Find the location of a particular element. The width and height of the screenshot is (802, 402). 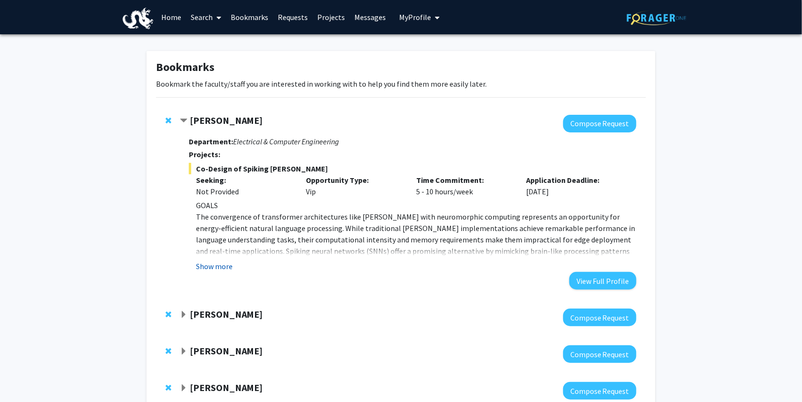

i: Electrical & Computer Engineering is located at coordinates (286, 141).